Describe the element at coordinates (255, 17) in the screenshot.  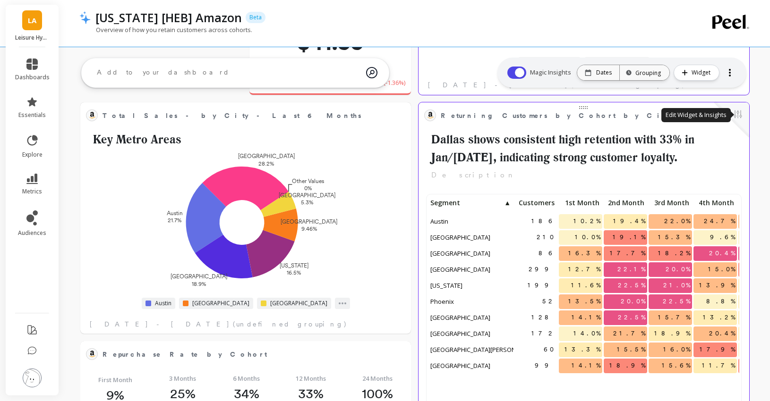
I see `p: Beta` at that location.